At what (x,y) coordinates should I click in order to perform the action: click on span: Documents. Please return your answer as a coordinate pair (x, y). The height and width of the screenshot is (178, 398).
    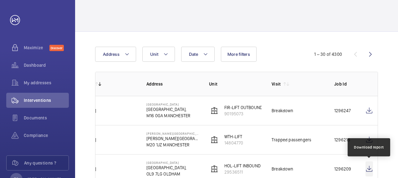
    Looking at the image, I should click on (46, 118).